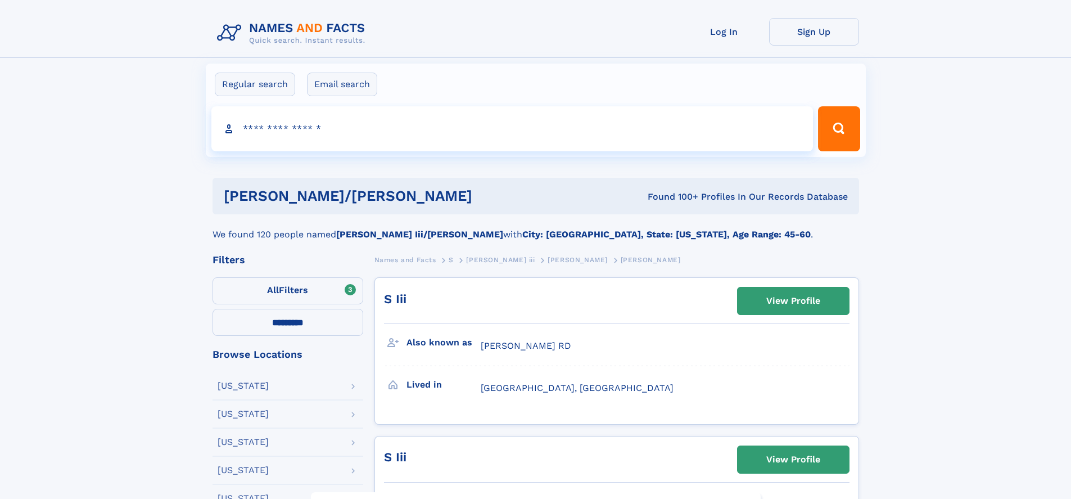  I want to click on img: Logo Names and Facts, so click(293, 33).